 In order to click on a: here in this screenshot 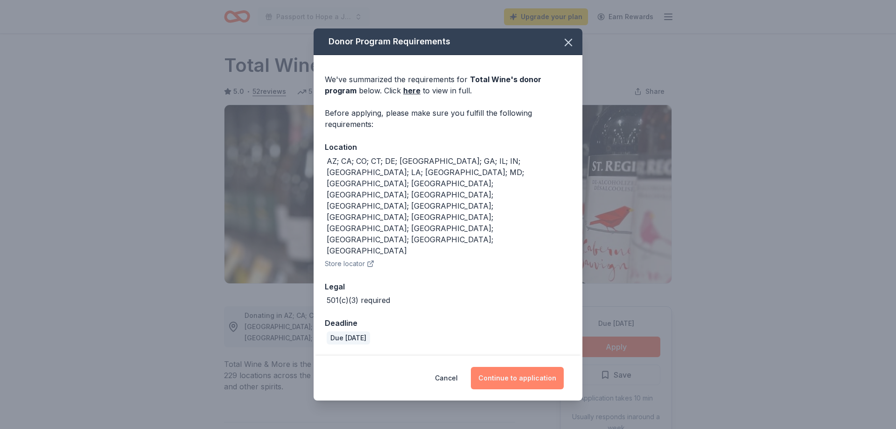, I will do `click(412, 91)`.